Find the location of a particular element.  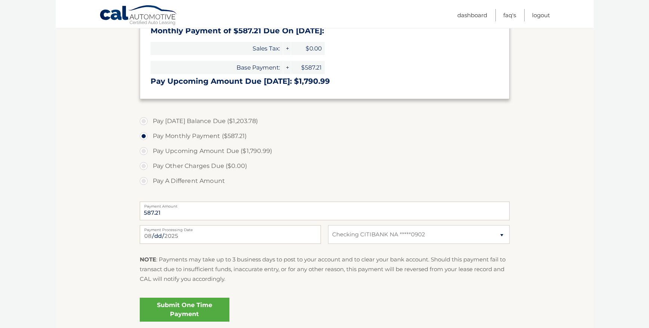

strong: NOTE is located at coordinates (148, 259).